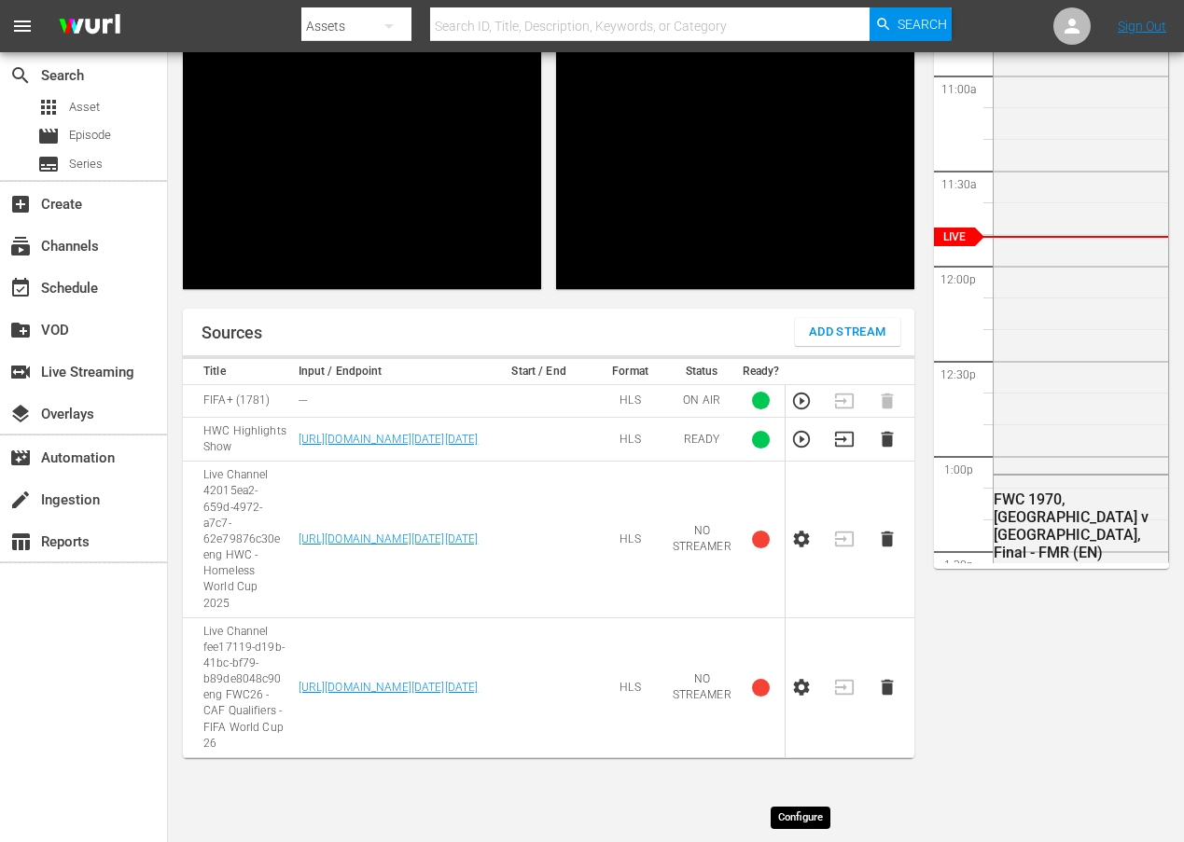 This screenshot has width=1184, height=842. Describe the element at coordinates (21, 500) in the screenshot. I see `span: Ingestion` at that location.